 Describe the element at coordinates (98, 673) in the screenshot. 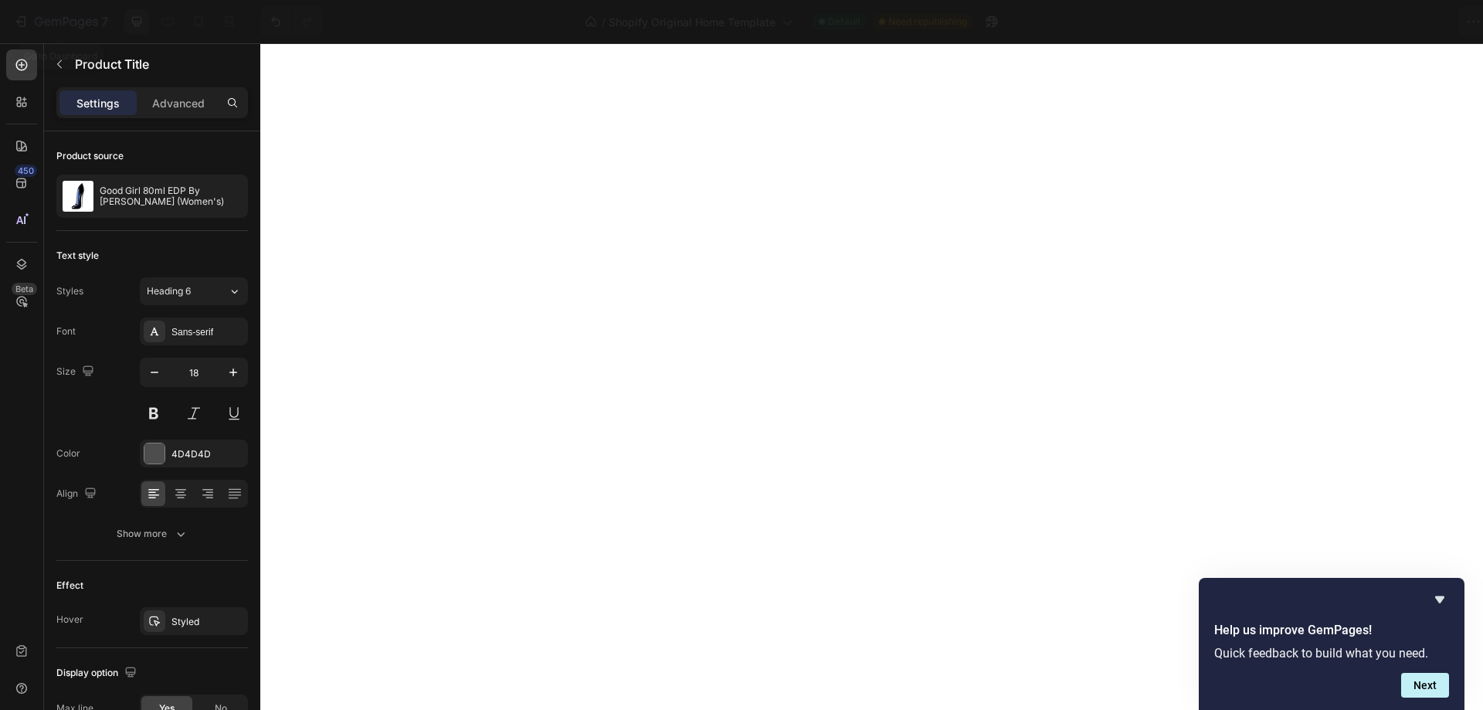

I see `div: Display option` at that location.